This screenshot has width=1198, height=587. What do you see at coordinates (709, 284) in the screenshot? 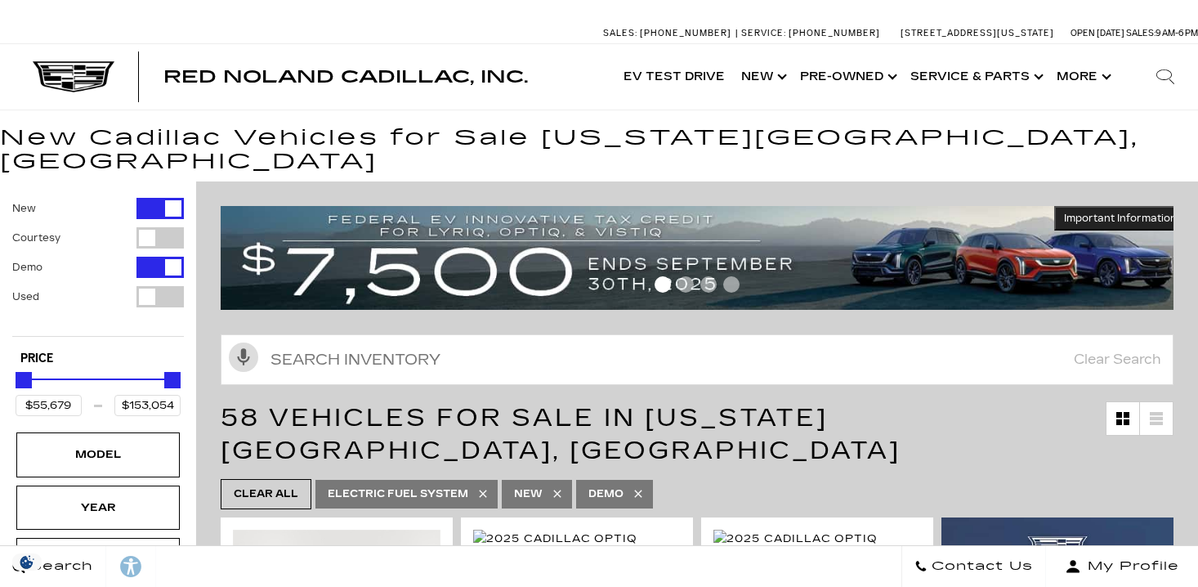
I see `span: Go to slide 3` at bounding box center [709, 284].